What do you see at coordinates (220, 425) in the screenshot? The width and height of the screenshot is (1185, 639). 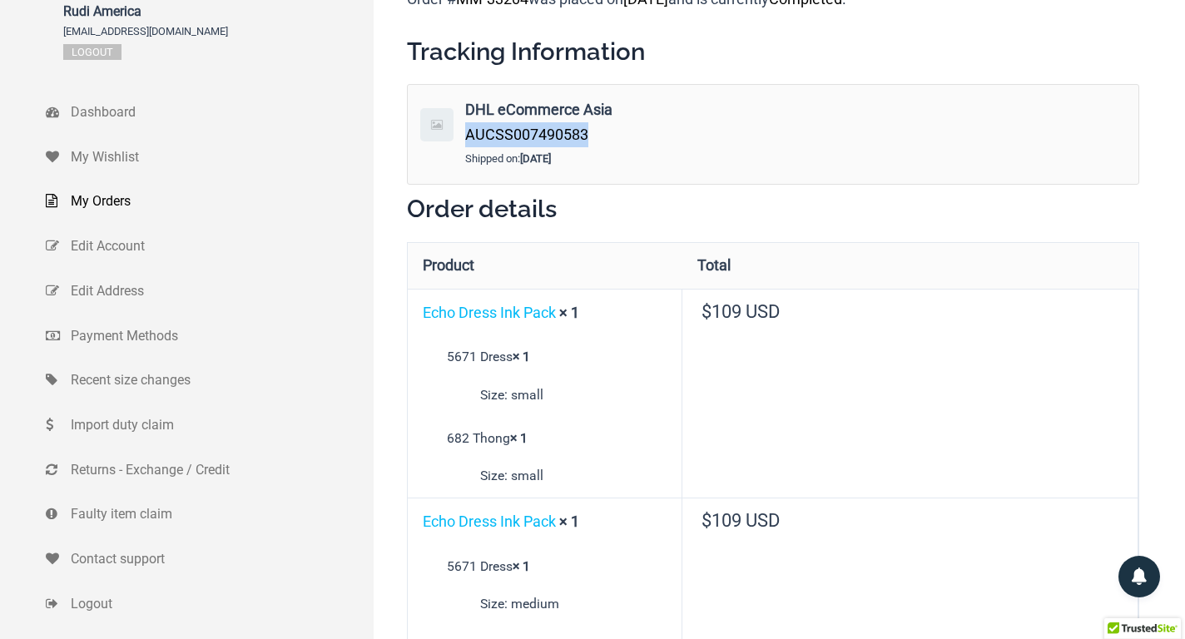 I see `span: Import duty claim` at bounding box center [220, 425].